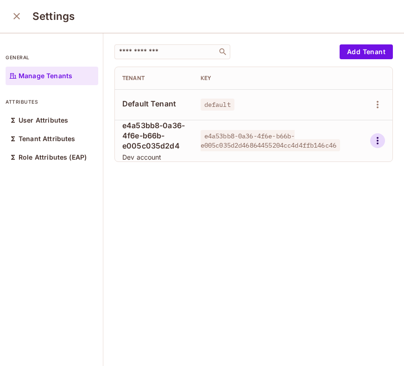 This screenshot has width=404, height=366. What do you see at coordinates (52, 157) in the screenshot?
I see `p: Role Attributes (EAP)` at bounding box center [52, 157].